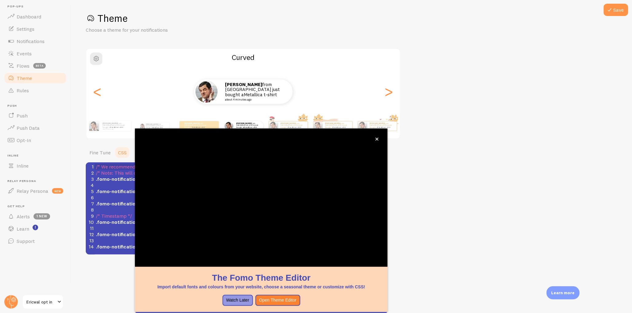 This screenshot has height=313, width=632. I want to click on span: Settings, so click(26, 29).